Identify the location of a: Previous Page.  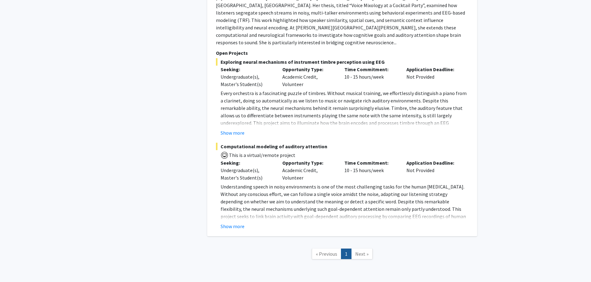
(326, 254).